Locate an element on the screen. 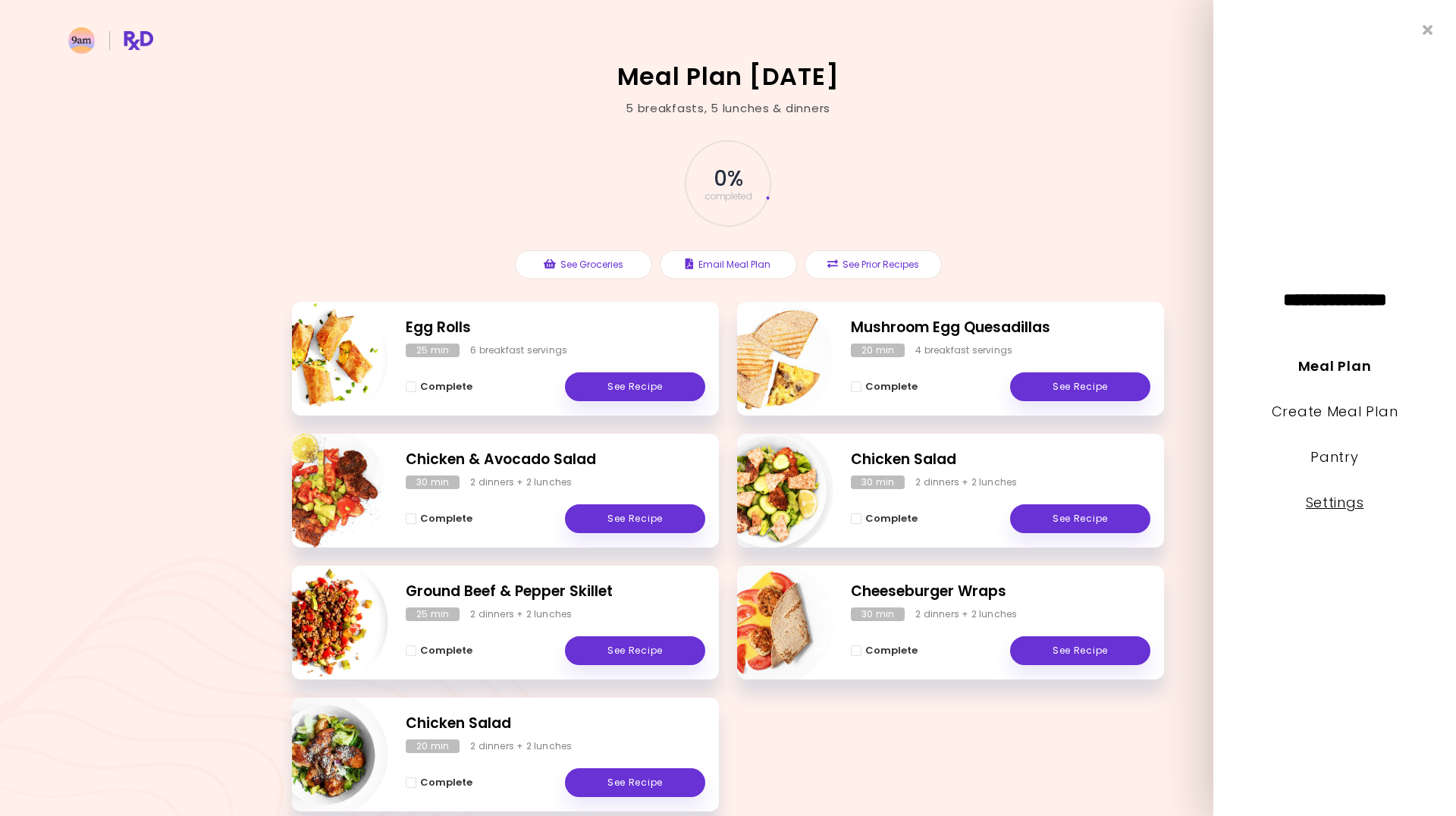 This screenshot has width=1456, height=816. a: Settings is located at coordinates (1335, 503).